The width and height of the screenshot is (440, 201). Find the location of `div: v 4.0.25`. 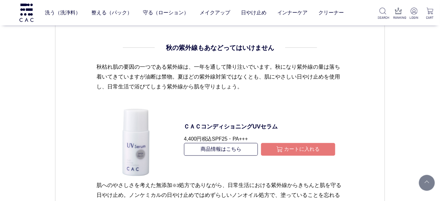

div: v 4.0.25 is located at coordinates (24, 13).